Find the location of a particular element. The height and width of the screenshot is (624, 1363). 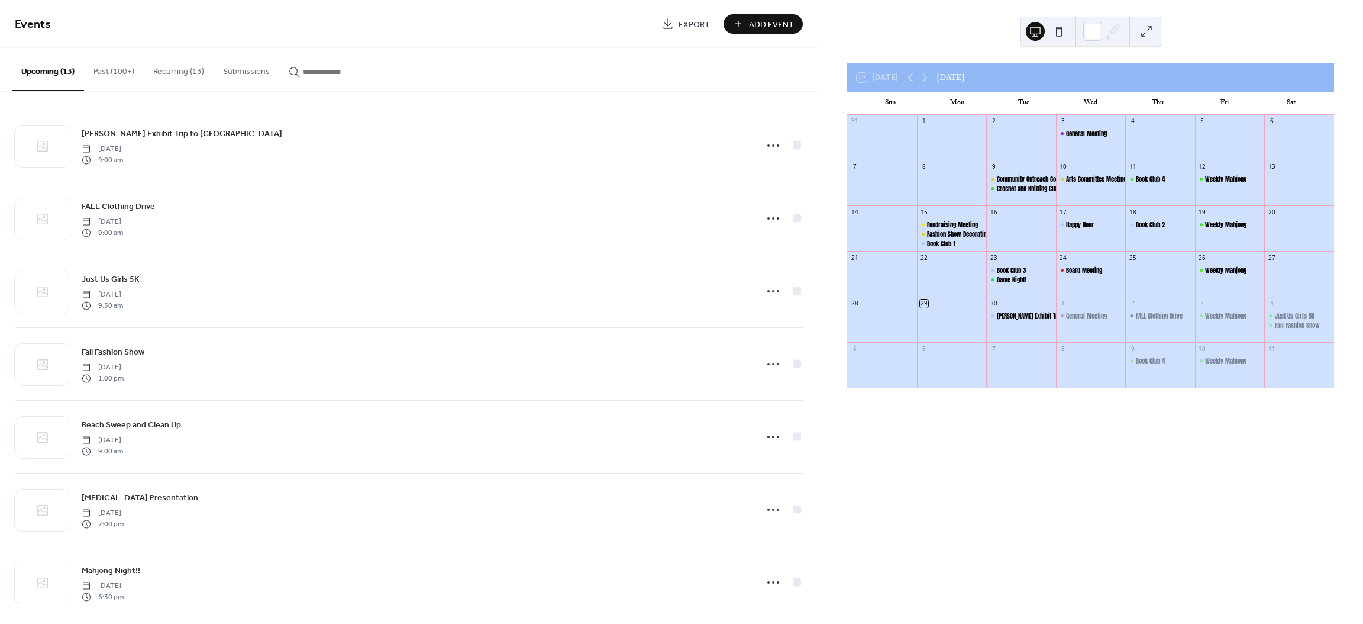

div: Mon is located at coordinates (957, 104).